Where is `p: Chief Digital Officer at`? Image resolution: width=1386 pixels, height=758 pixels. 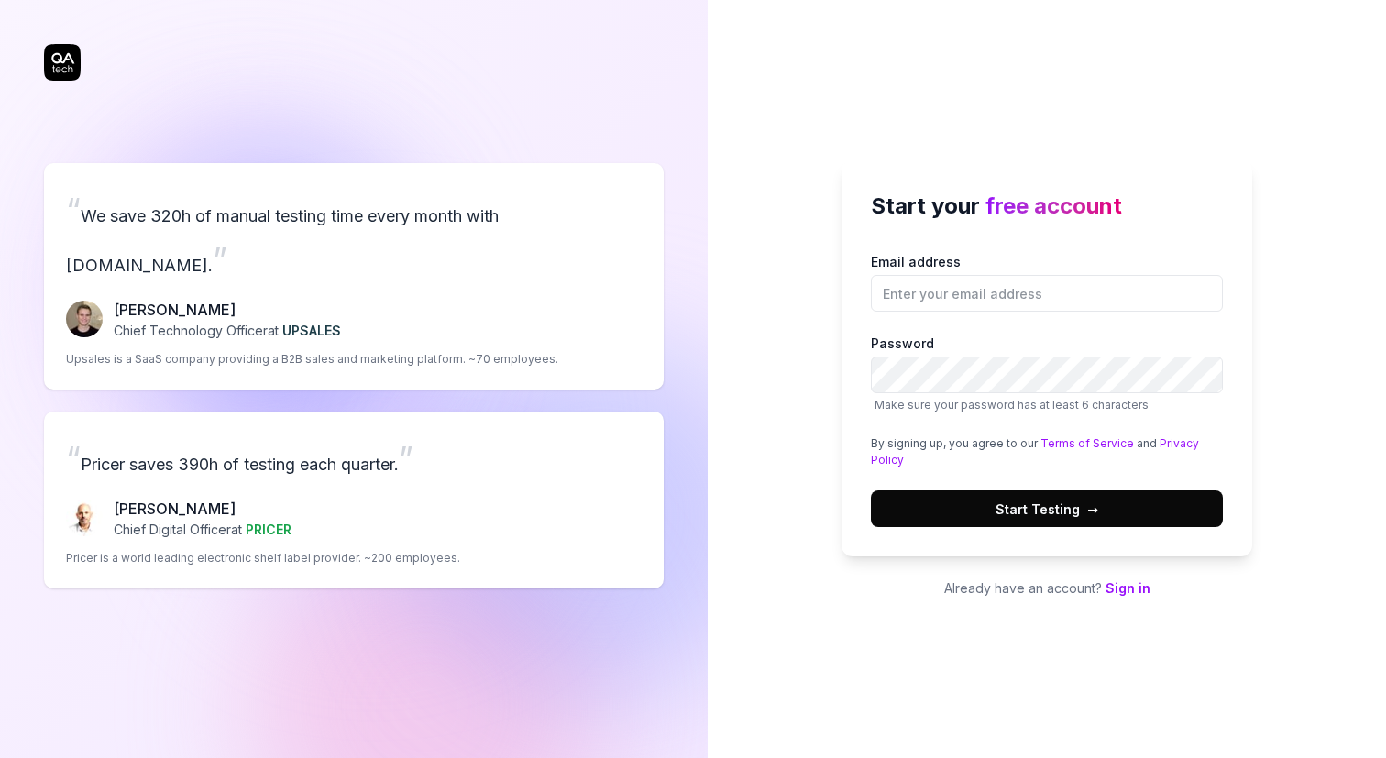
p: Chief Digital Officer at is located at coordinates (203, 529).